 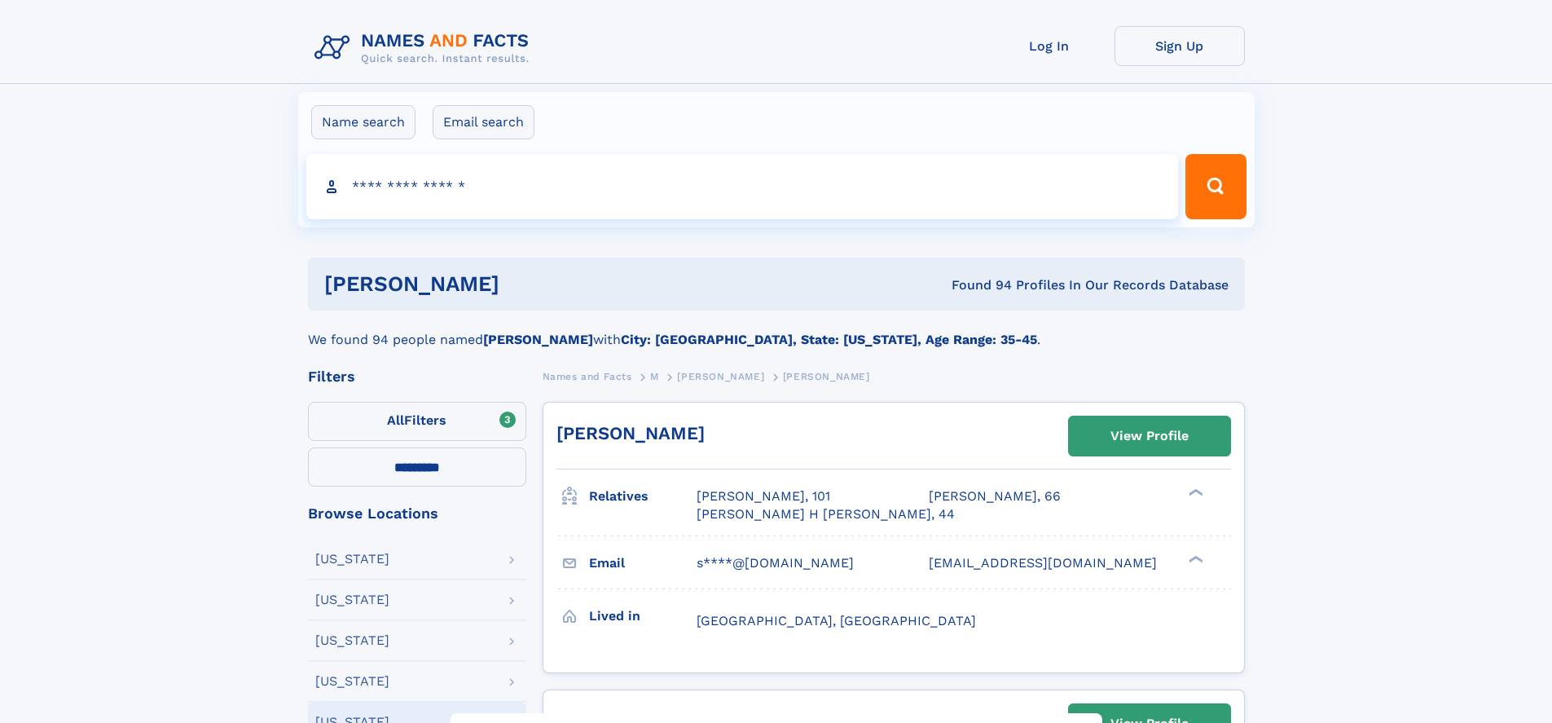 I want to click on a: View Profile, so click(x=1150, y=436).